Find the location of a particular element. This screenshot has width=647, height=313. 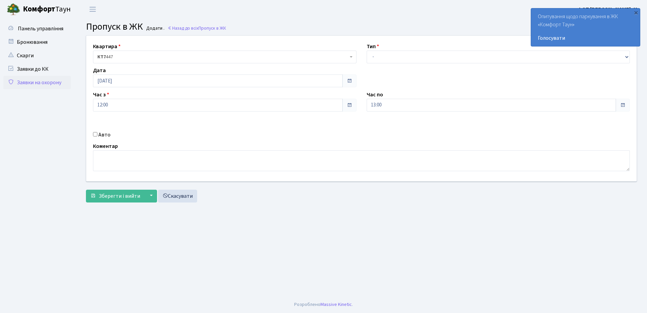

label: Час по is located at coordinates (375, 95).